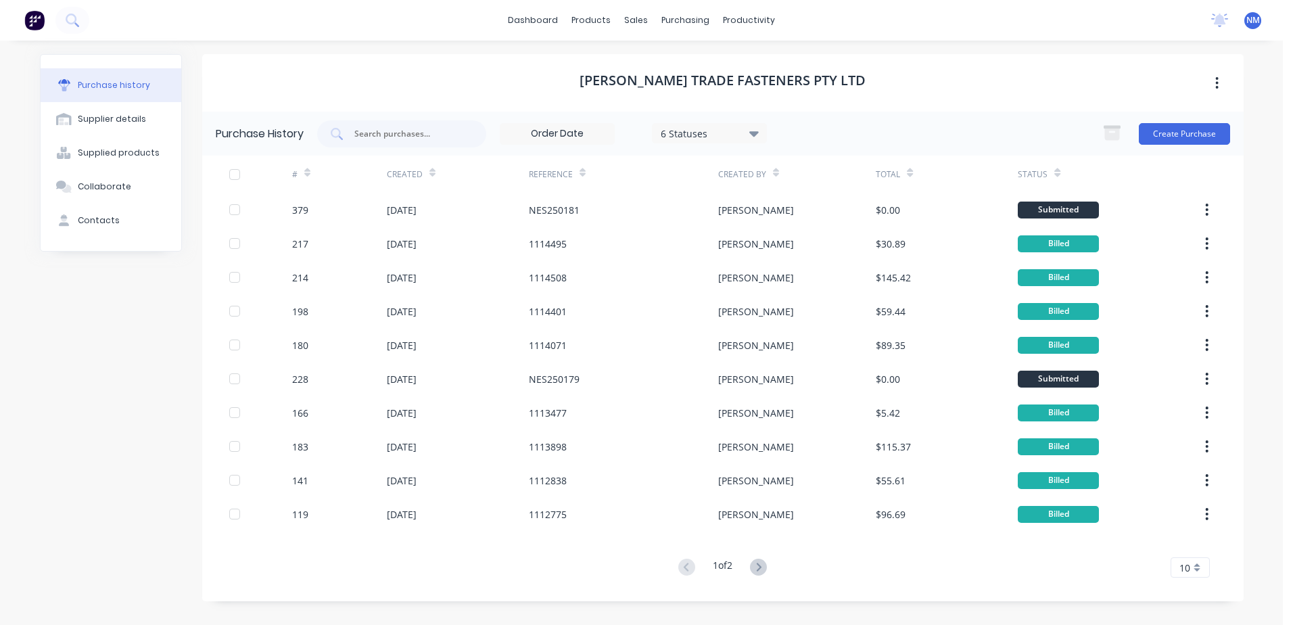 The image size is (1293, 625). Describe the element at coordinates (300, 480) in the screenshot. I see `div: 141` at that location.